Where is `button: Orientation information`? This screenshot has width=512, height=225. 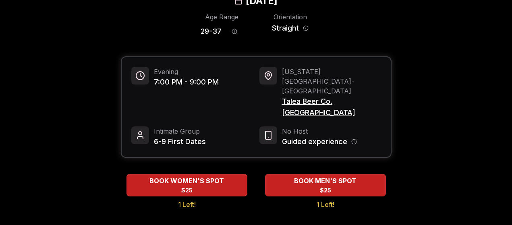 button: Orientation information is located at coordinates (306, 28).